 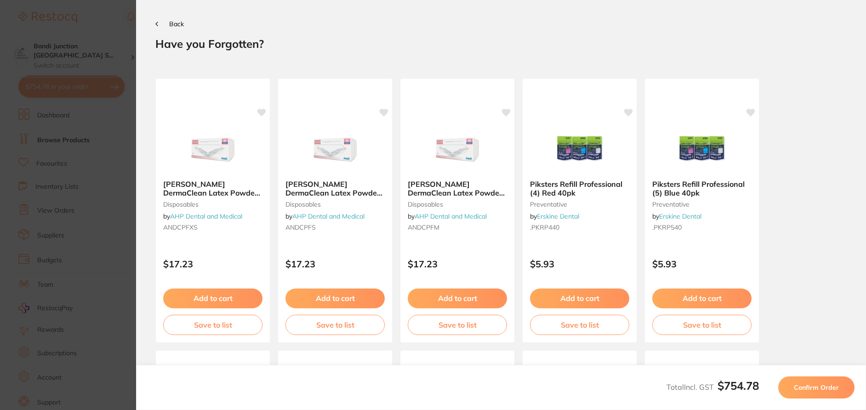 I want to click on span: Confirm Order, so click(x=817, y=387).